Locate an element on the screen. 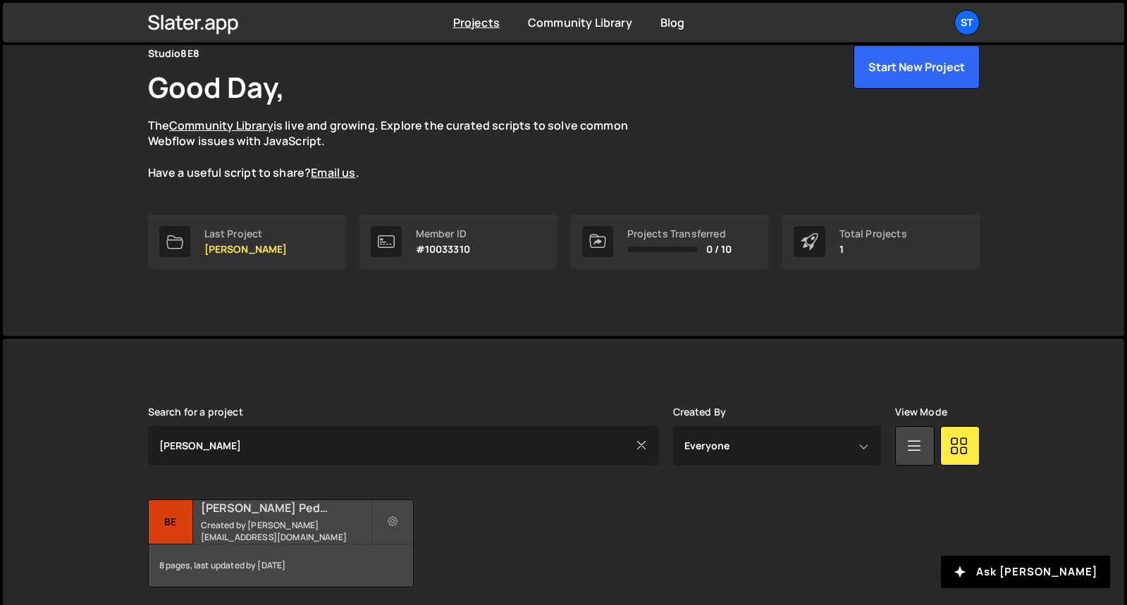 The image size is (1127, 605). p: #10033310 is located at coordinates (442, 249).